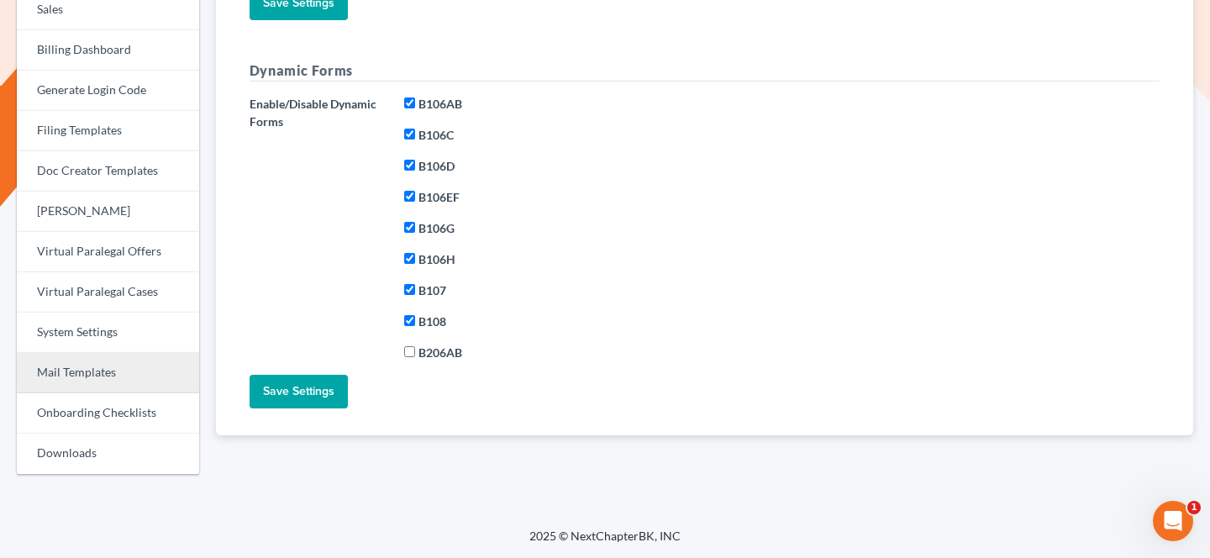 This screenshot has width=1210, height=558. I want to click on a: Onboarding Checklists, so click(108, 413).